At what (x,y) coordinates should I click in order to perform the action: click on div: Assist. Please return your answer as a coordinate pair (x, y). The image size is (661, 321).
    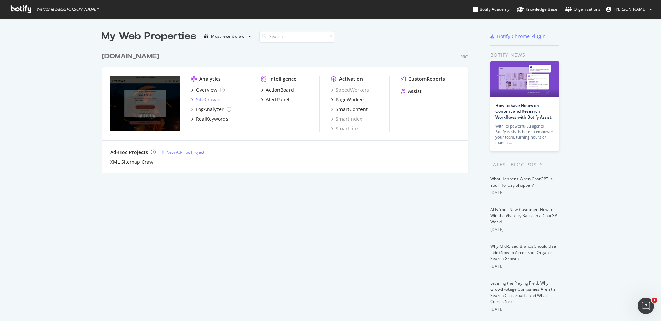
    Looking at the image, I should click on (415, 92).